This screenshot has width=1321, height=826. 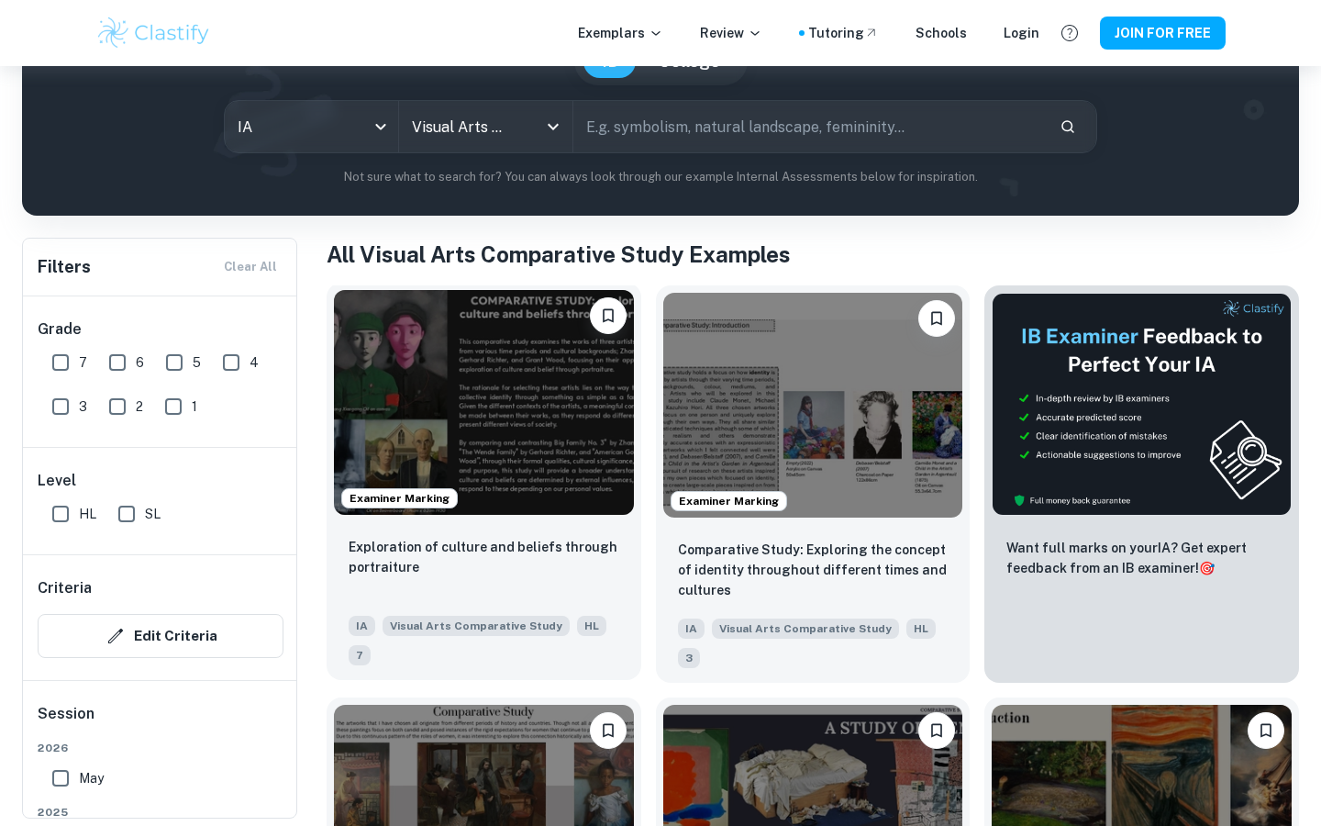 I want to click on span: 1, so click(x=195, y=407).